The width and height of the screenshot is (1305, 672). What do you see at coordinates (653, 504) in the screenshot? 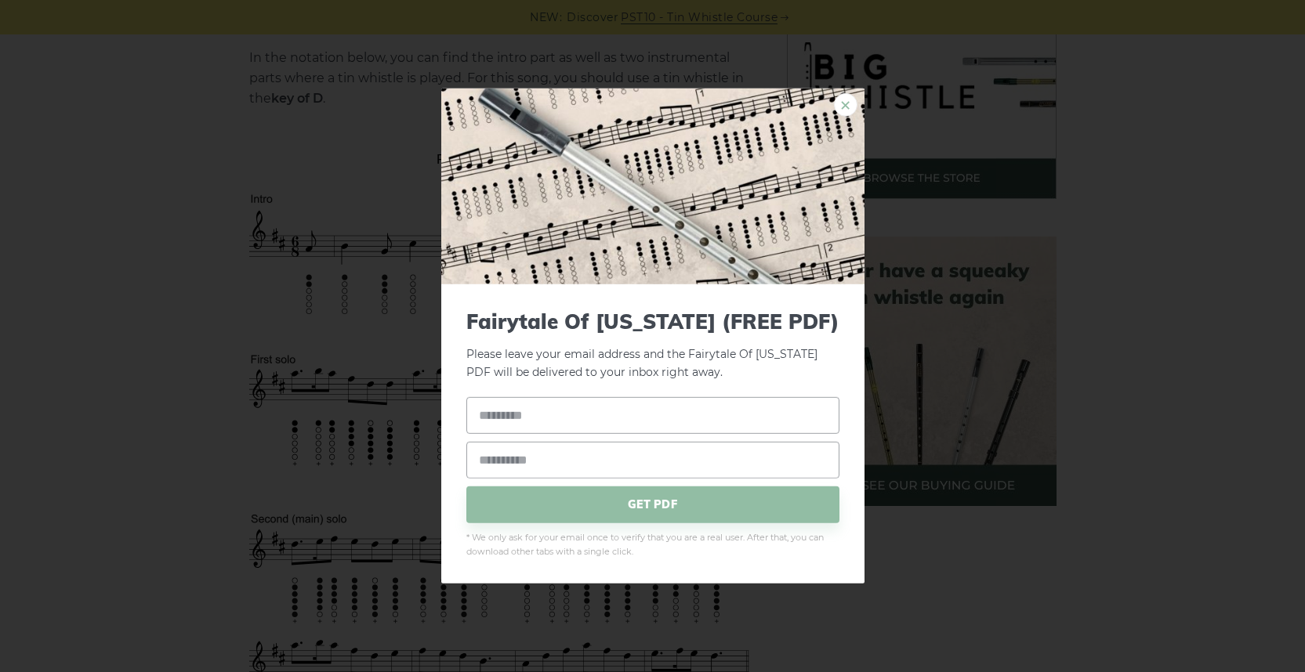
I see `span: GET PDF` at bounding box center [653, 504].